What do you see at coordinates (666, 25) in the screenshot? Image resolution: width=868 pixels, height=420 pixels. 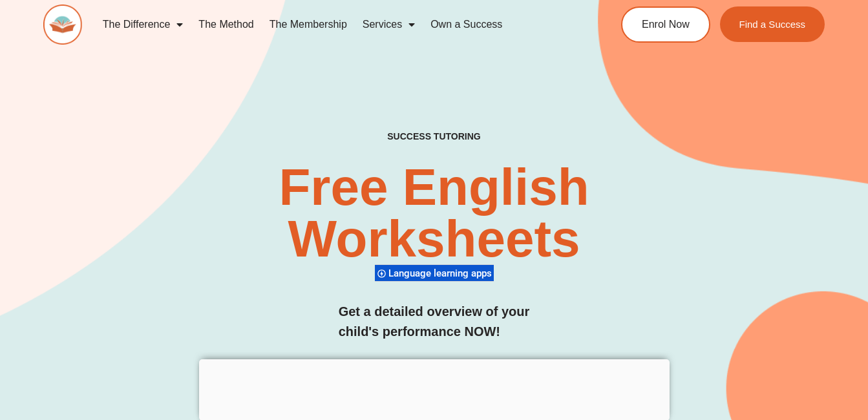 I see `span: Enrol Now` at bounding box center [666, 25].